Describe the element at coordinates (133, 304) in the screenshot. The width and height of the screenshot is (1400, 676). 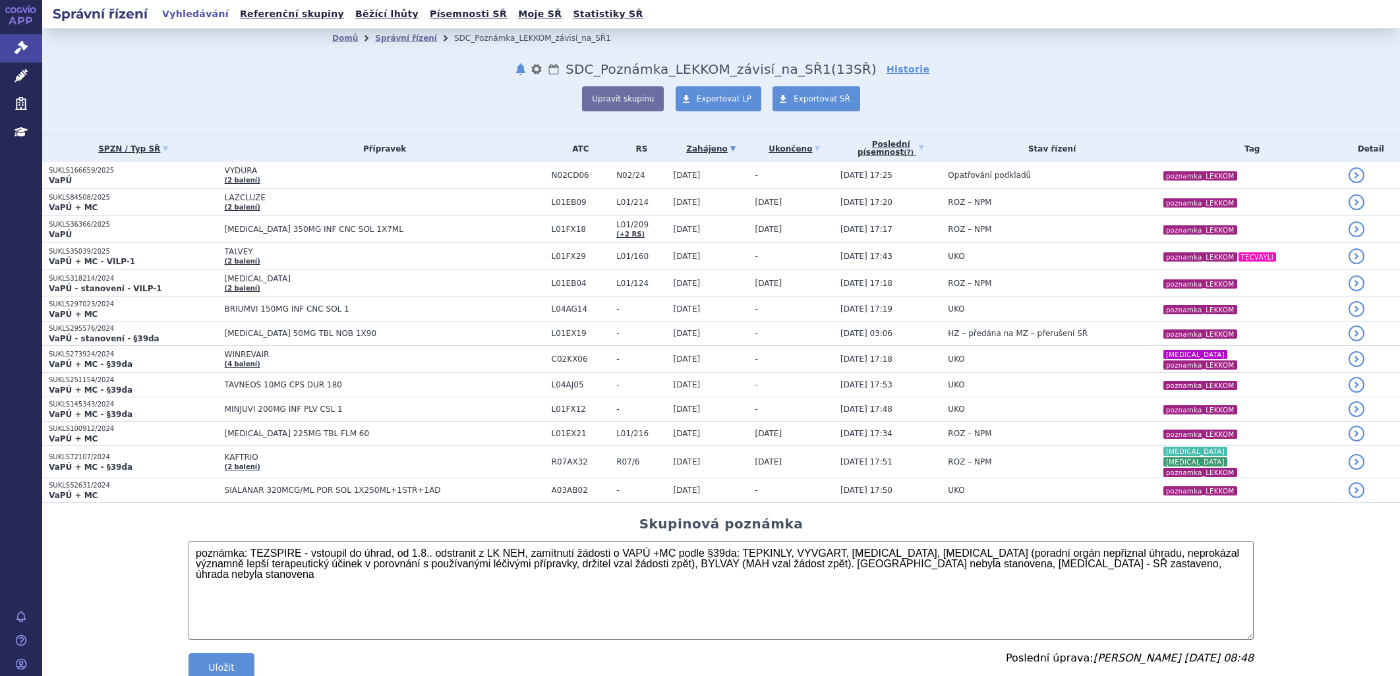
I see `p: SUKLS297023/2024` at that location.